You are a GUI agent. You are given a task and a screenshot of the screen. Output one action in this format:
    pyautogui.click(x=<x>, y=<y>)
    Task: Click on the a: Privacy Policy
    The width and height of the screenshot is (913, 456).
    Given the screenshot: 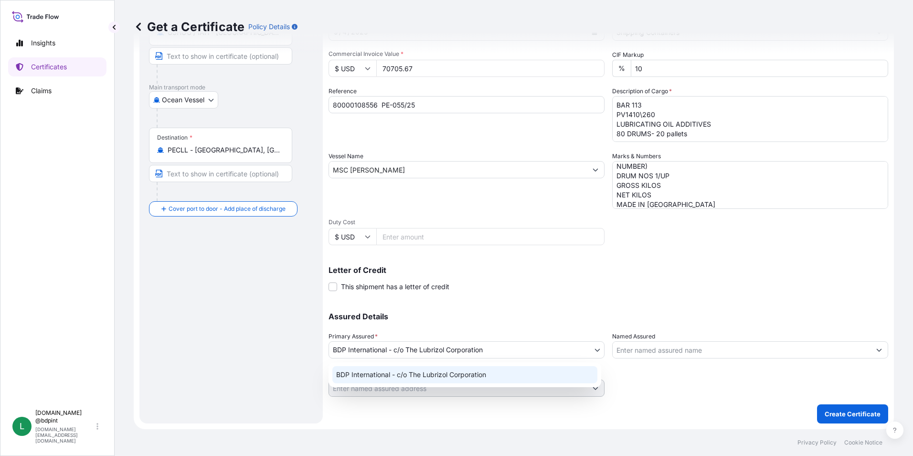 What is the action you would take?
    pyautogui.click(x=817, y=442)
    